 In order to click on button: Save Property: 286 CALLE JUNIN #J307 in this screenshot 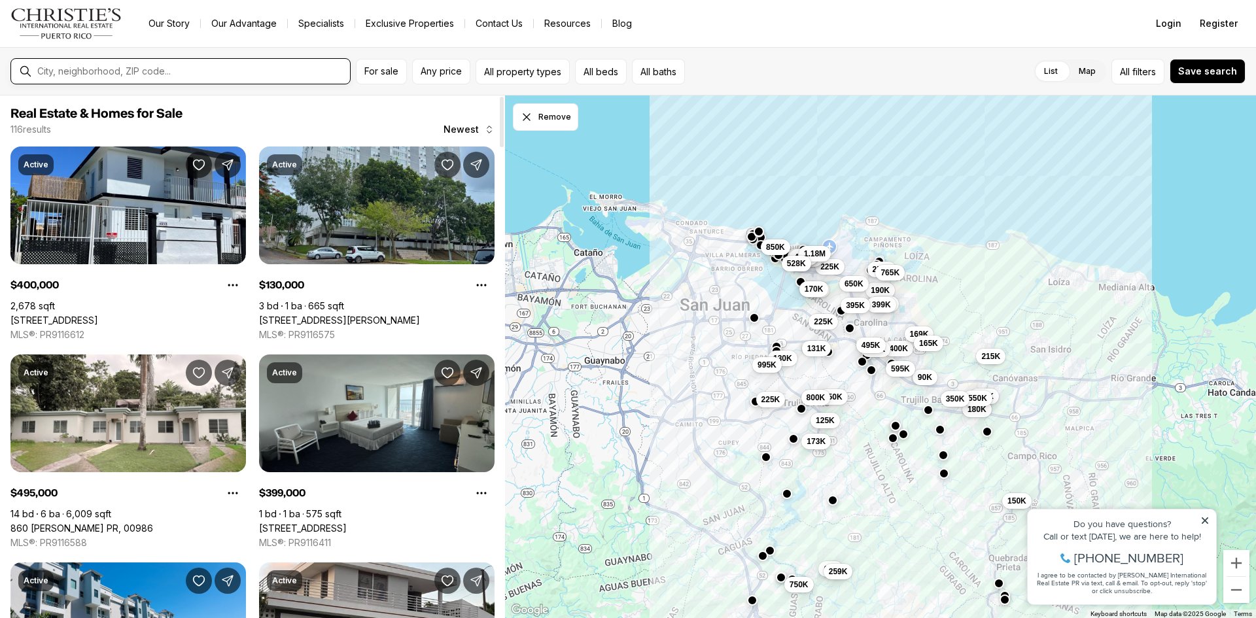, I will do `click(447, 165)`.